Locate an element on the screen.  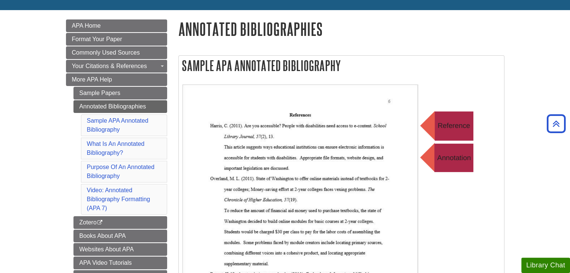
a: Books About APA is located at coordinates (120, 236).